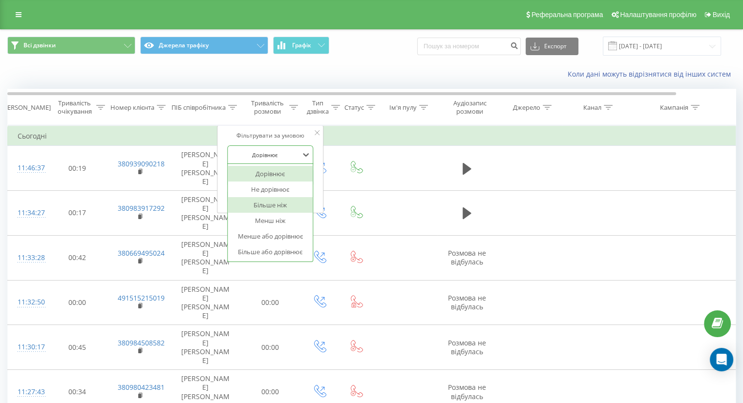 Image resolution: width=743 pixels, height=403 pixels. Describe the element at coordinates (40, 45) in the screenshot. I see `span: Всі дзвінки` at that location.